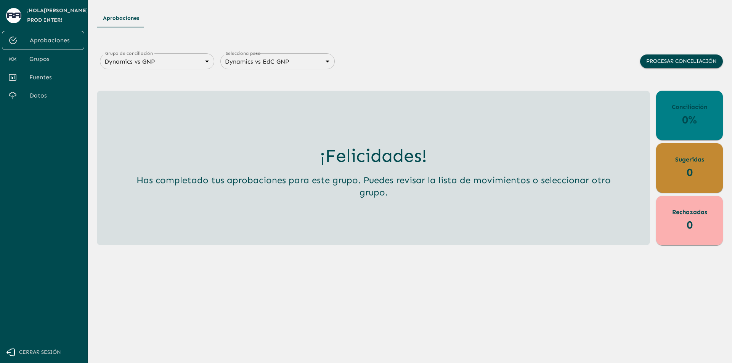  Describe the element at coordinates (43, 96) in the screenshot. I see `a: Datos` at that location.